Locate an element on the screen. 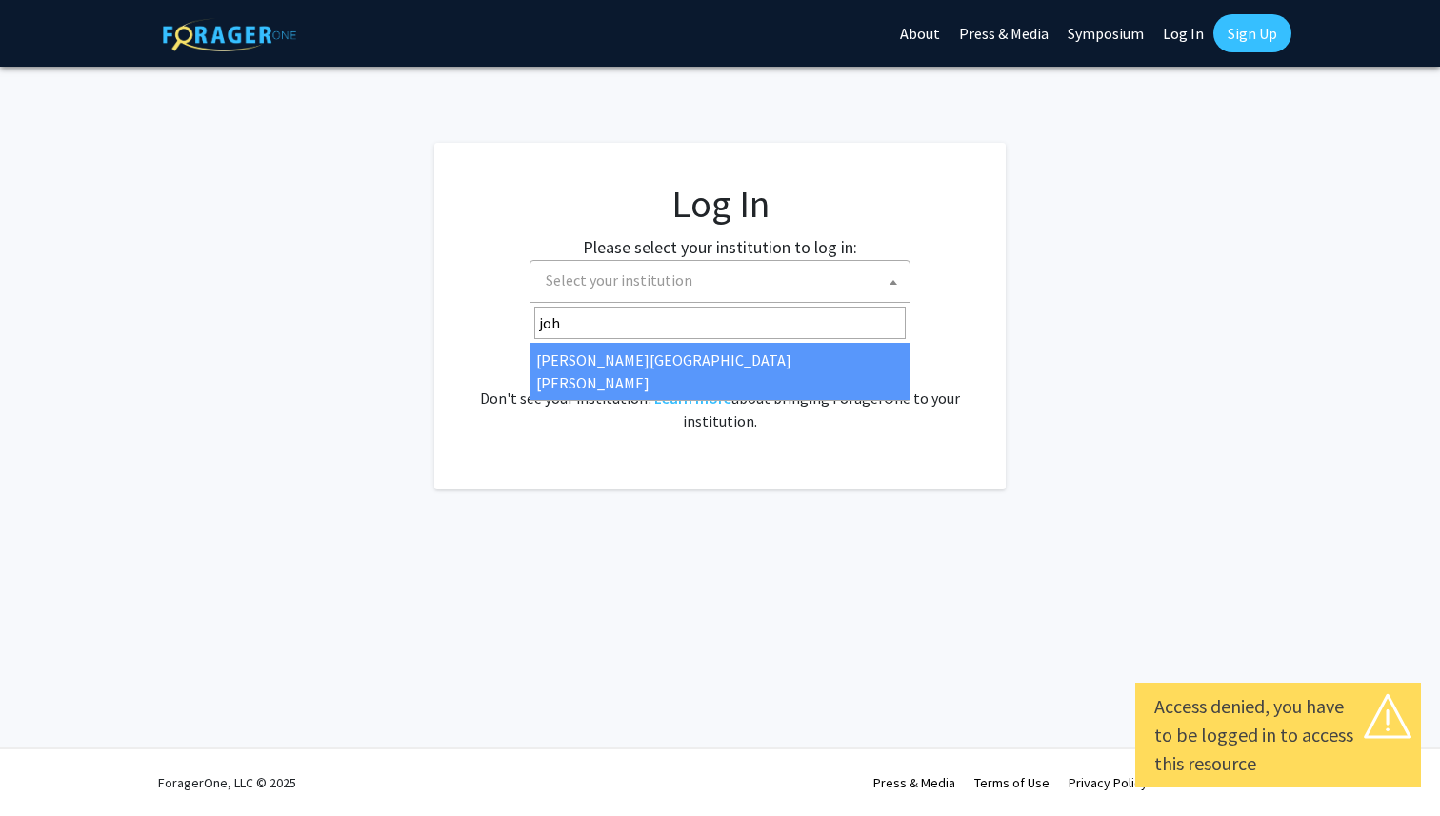  a: Press & Media is located at coordinates (915, 783).